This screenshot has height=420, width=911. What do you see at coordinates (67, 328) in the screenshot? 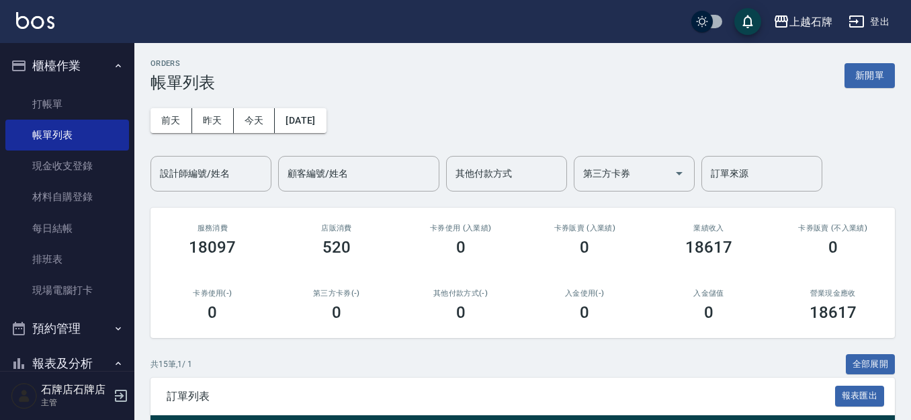
I see `button: 預約管理` at bounding box center [67, 328].